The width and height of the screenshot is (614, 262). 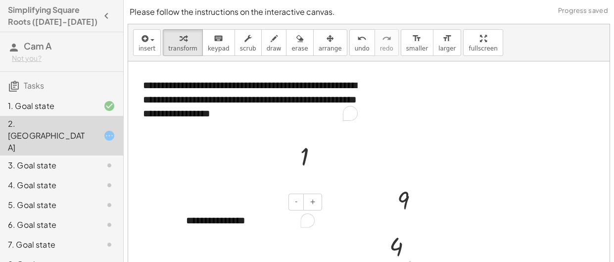 I want to click on i: Task finished and correct., so click(x=109, y=106).